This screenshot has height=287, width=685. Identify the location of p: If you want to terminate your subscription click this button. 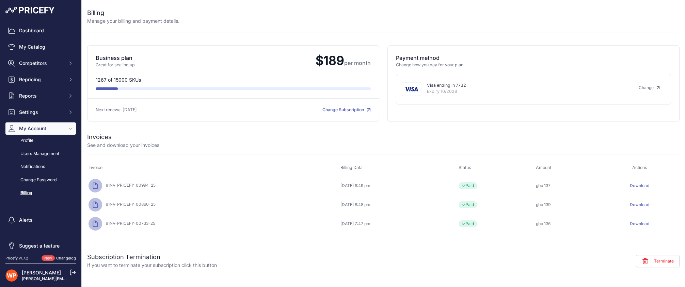
(152, 265).